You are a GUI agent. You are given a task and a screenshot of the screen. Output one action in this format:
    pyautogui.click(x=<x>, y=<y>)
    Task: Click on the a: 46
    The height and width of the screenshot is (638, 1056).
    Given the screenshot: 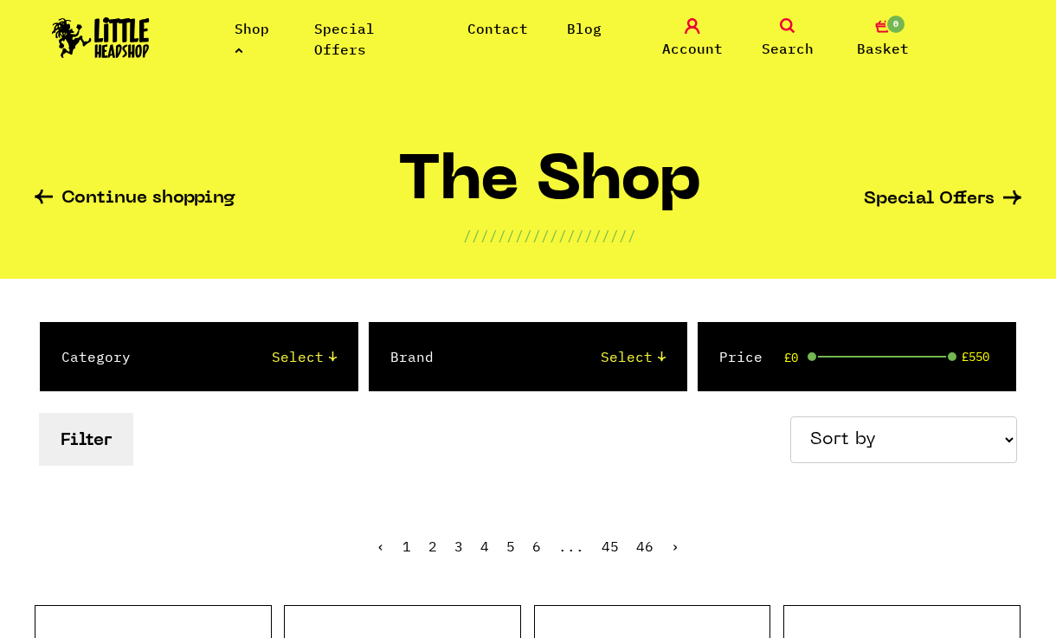 What is the action you would take?
    pyautogui.click(x=645, y=546)
    